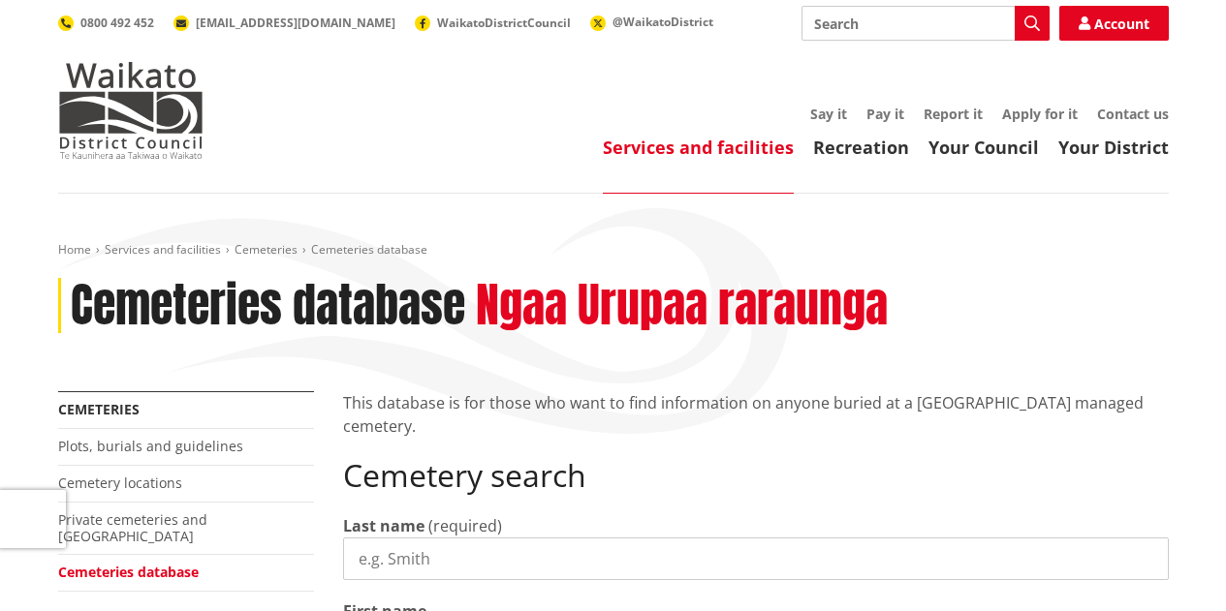 This screenshot has width=1226, height=611. I want to click on h2: Cemetery search, so click(756, 476).